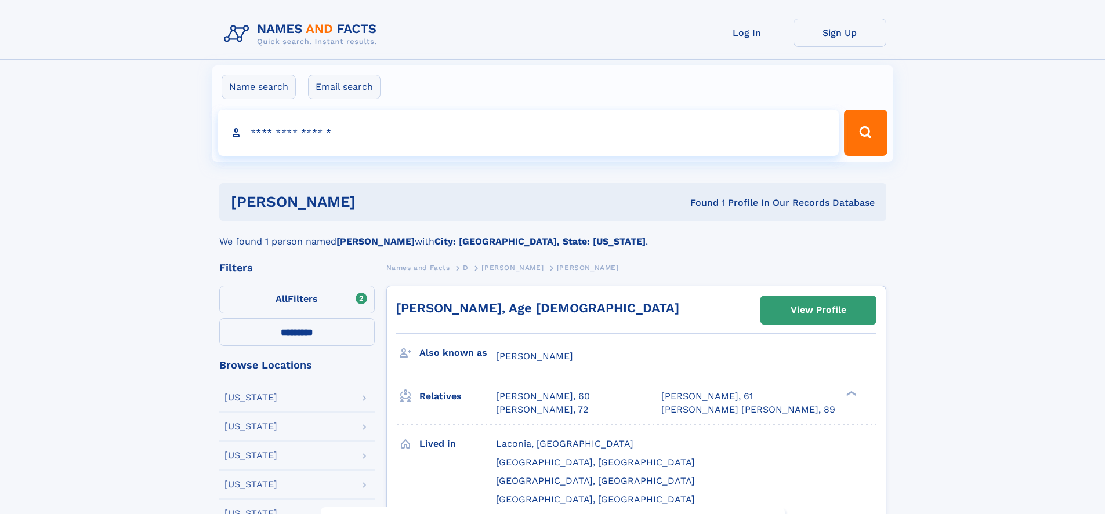 The width and height of the screenshot is (1105, 514). I want to click on button: Search Button, so click(865, 133).